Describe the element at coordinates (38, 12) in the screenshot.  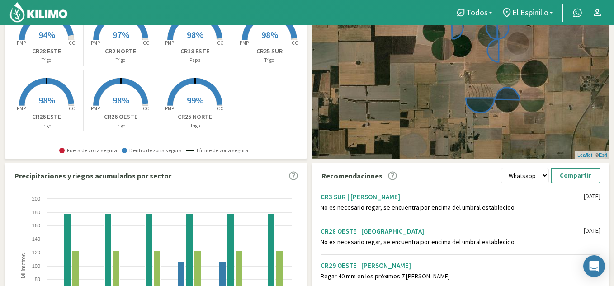
I see `img: Kilimo` at that location.